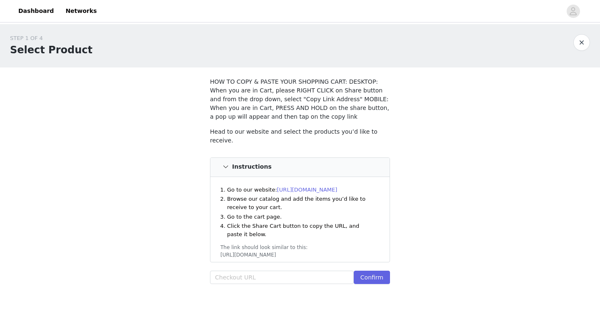  Describe the element at coordinates (372, 278) in the screenshot. I see `button: Confirm` at that location.